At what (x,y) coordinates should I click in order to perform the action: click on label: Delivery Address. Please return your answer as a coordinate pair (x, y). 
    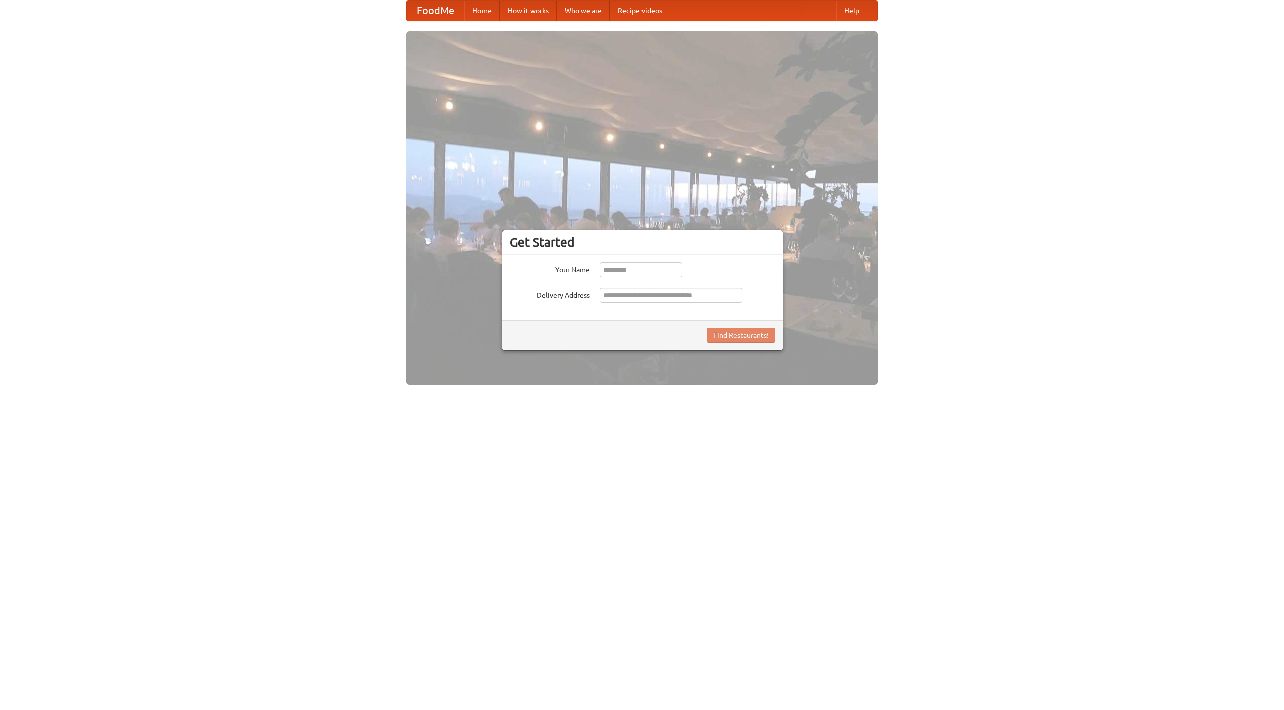
    Looking at the image, I should click on (550, 293).